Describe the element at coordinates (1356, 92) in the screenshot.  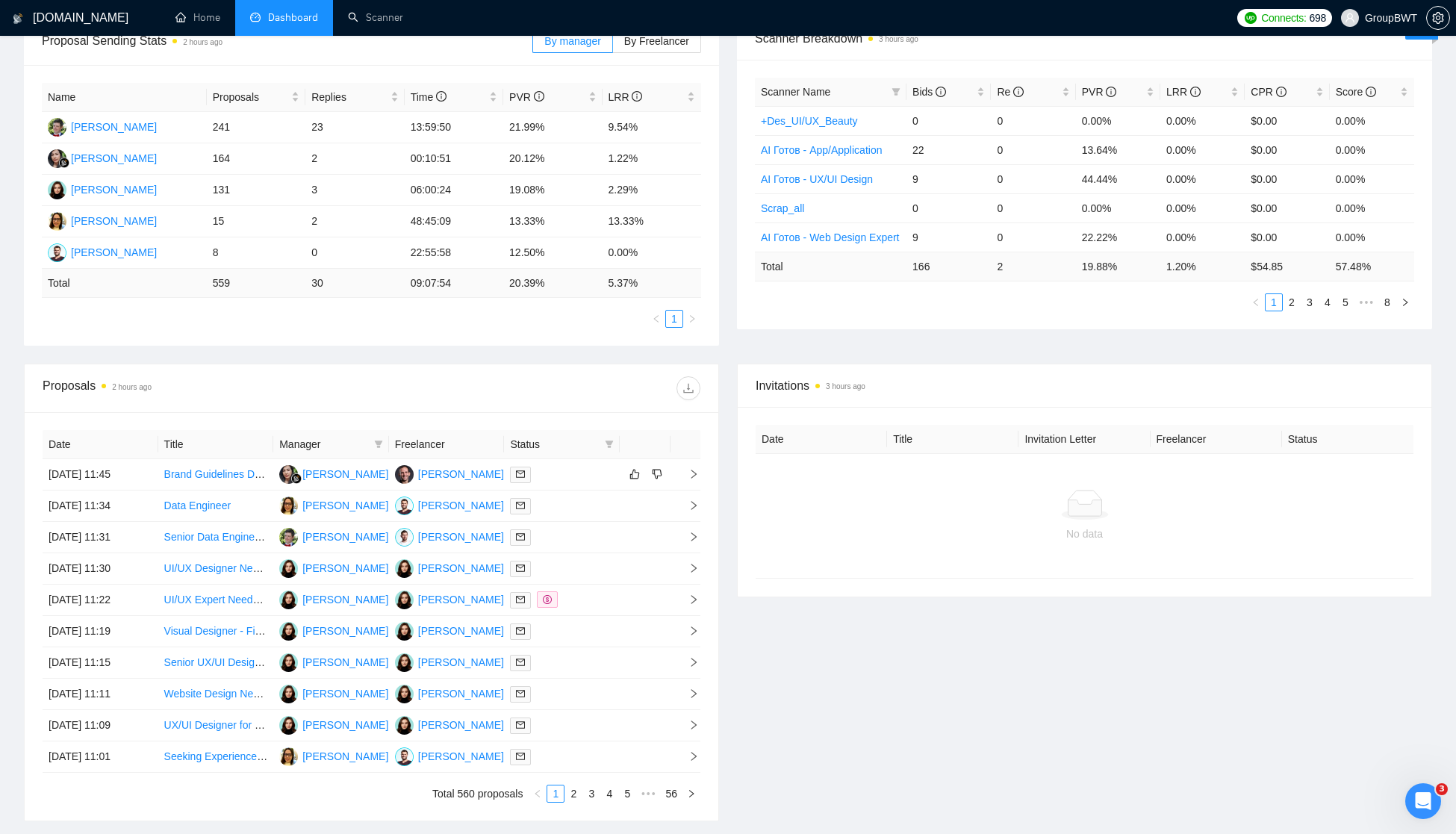
I see `span: Score` at that location.